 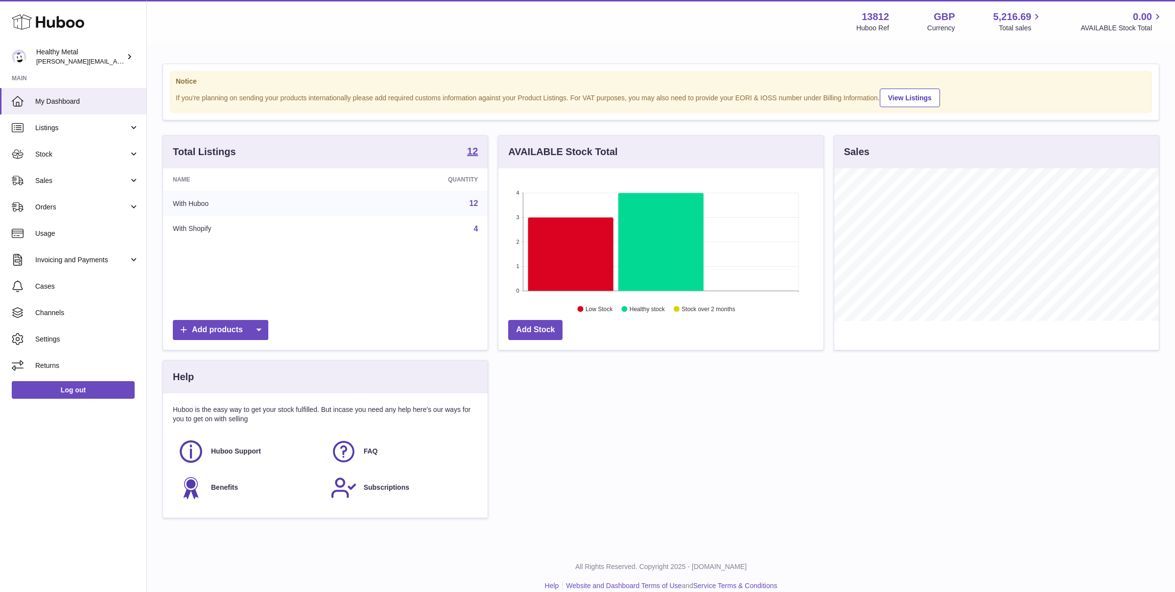 I want to click on text: 0, so click(x=518, y=291).